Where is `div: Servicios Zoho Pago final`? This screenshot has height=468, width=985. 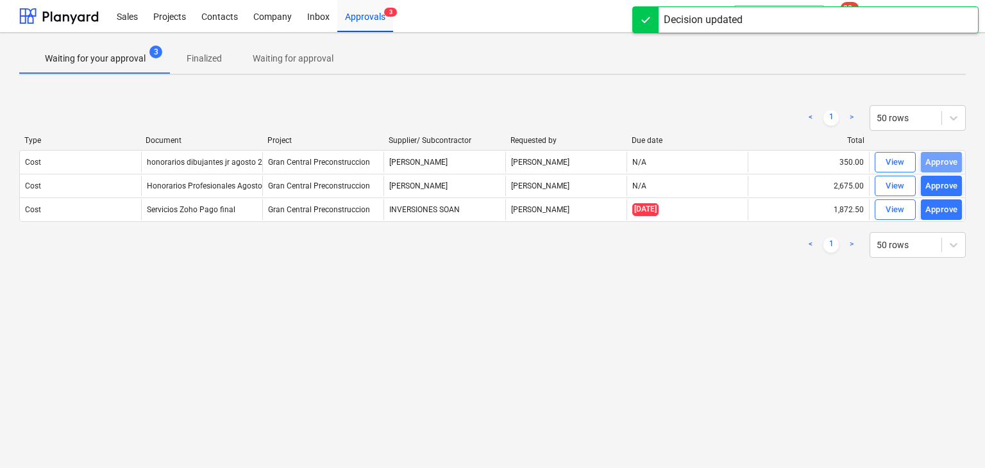 div: Servicios Zoho Pago final is located at coordinates (191, 210).